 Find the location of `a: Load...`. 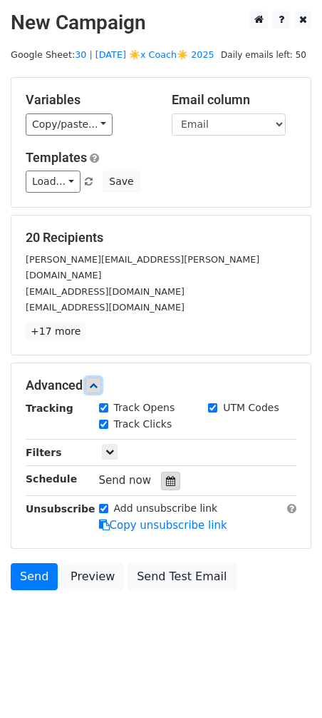

a: Load... is located at coordinates (53, 181).